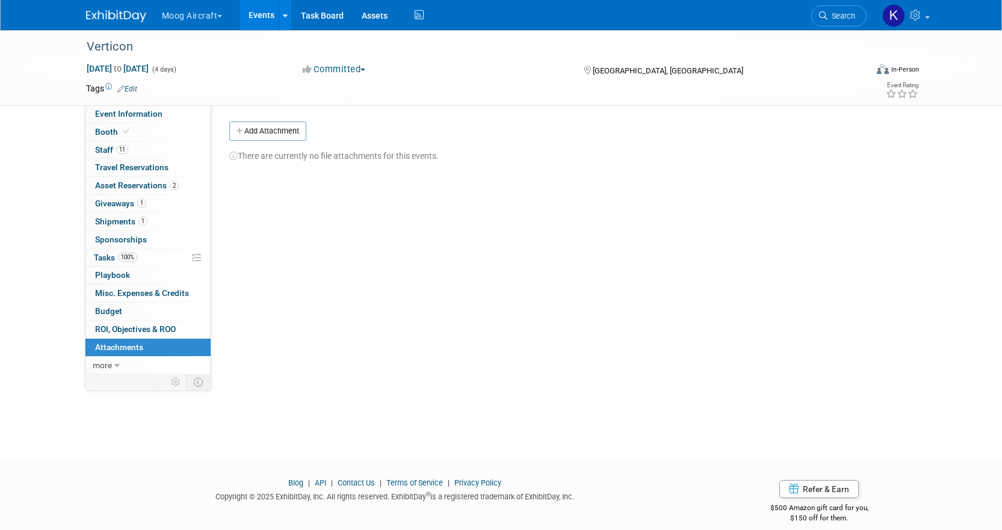 The width and height of the screenshot is (1002, 530). What do you see at coordinates (148, 275) in the screenshot?
I see `a: Playbook` at bounding box center [148, 275].